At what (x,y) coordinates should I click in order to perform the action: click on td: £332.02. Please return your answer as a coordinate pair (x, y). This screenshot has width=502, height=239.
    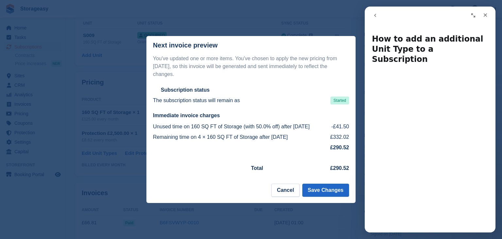
    Looking at the image, I should click on (338, 137).